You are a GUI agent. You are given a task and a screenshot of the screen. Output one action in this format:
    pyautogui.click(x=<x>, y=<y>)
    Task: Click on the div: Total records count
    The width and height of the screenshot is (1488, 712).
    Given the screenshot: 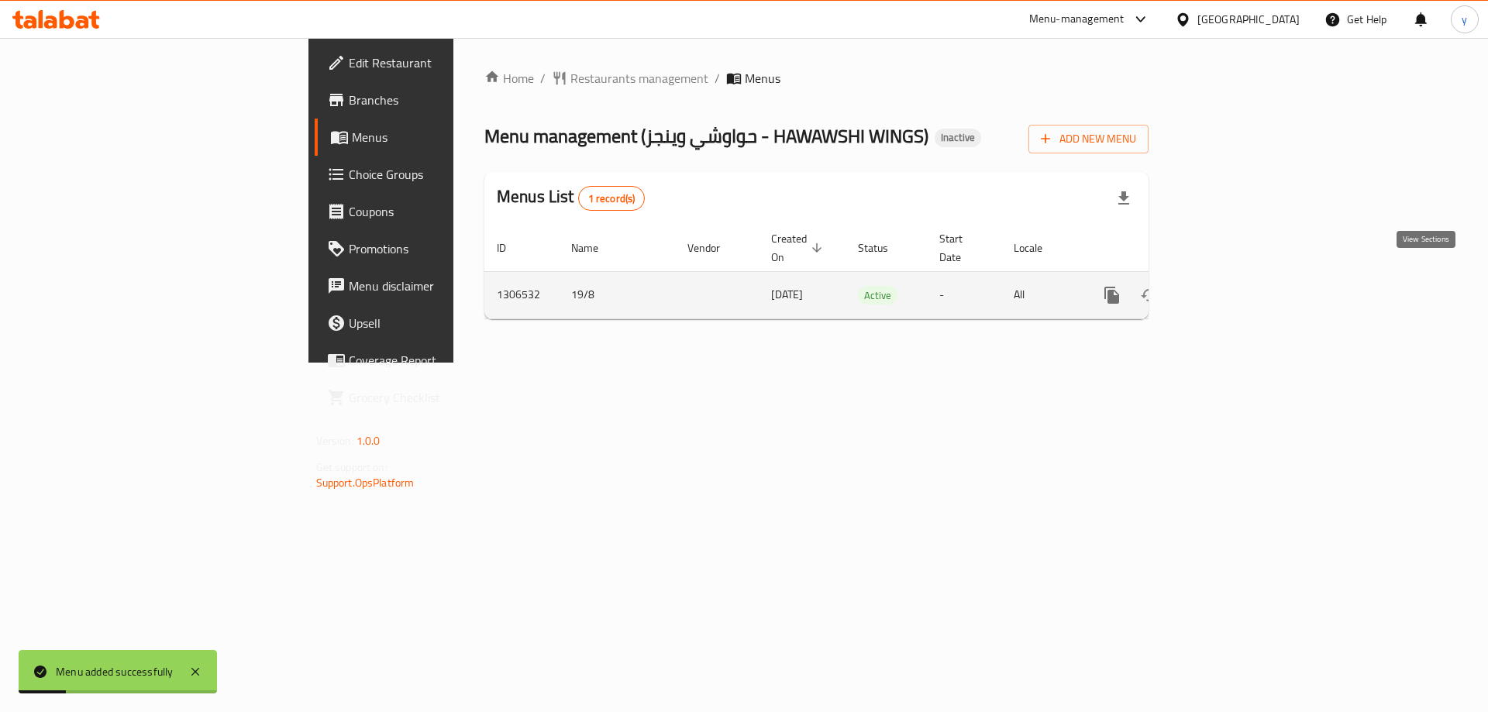 What is the action you would take?
    pyautogui.click(x=612, y=198)
    